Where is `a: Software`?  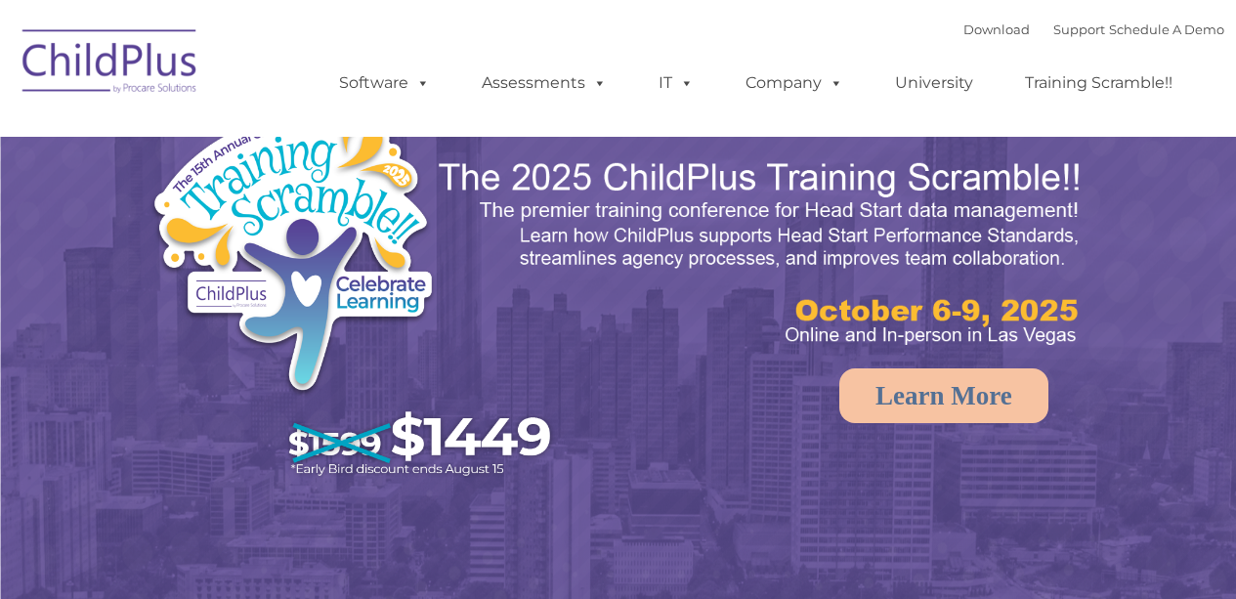 a: Software is located at coordinates (384, 83).